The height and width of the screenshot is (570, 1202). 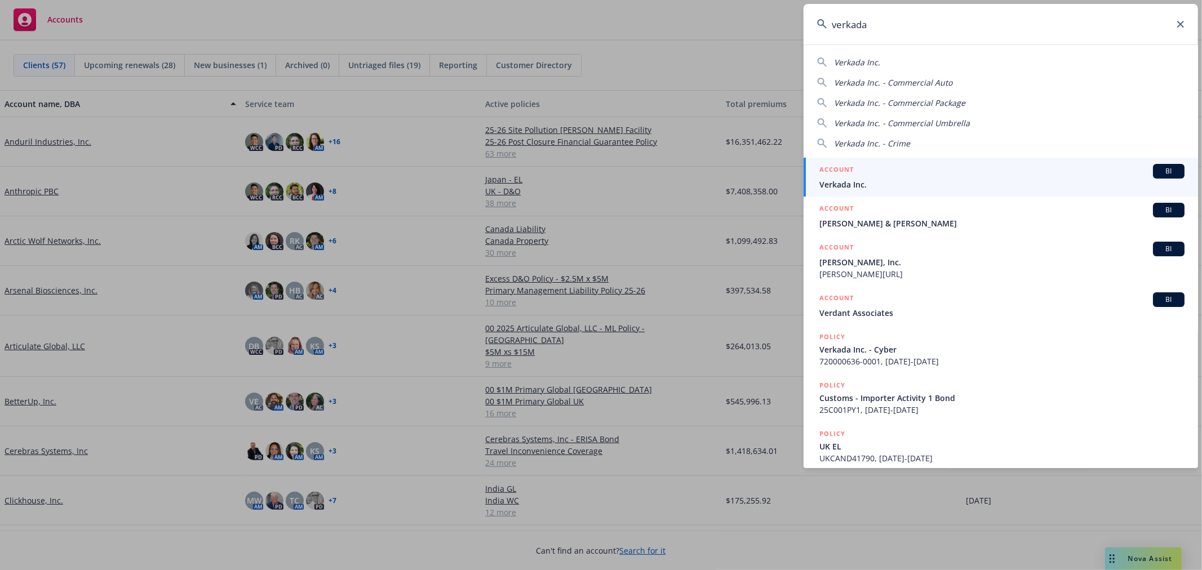 I want to click on span: Verkada Inc. - Cyber, so click(x=1002, y=349).